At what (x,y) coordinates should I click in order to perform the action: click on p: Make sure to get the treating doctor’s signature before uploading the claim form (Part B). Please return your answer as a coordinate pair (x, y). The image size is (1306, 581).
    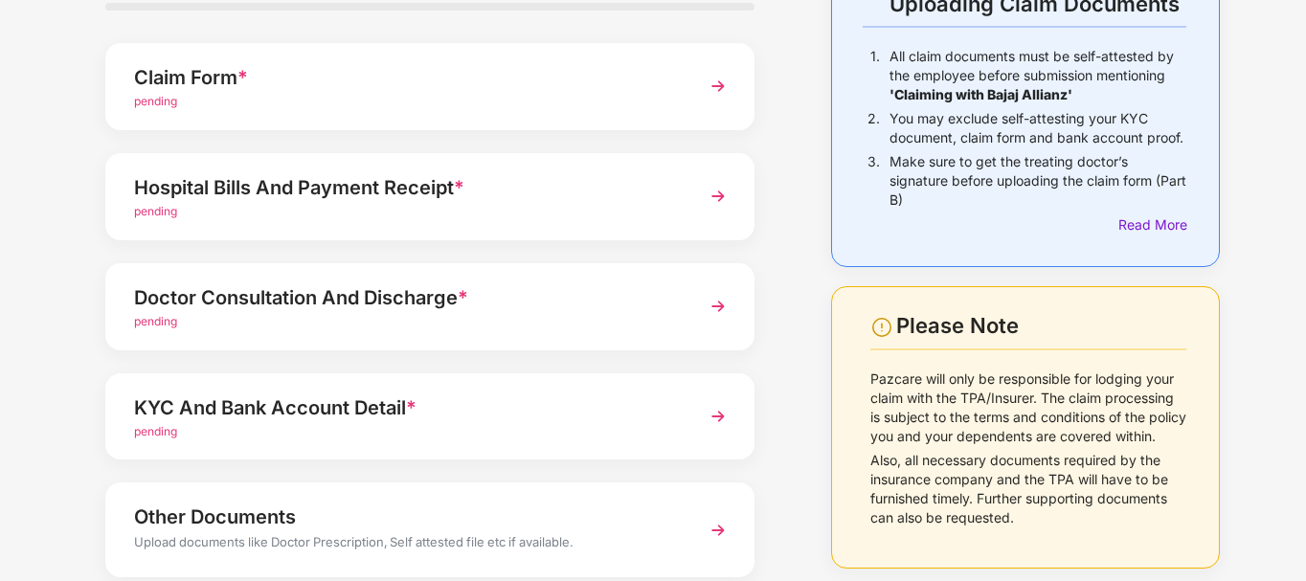
    Looking at the image, I should click on (1038, 181).